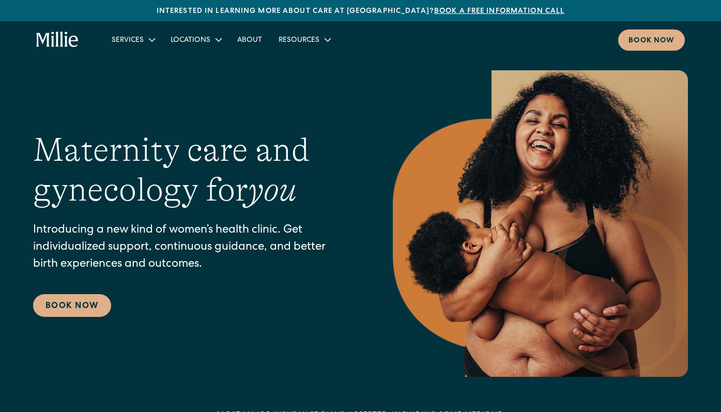  What do you see at coordinates (272, 190) in the screenshot?
I see `em: you` at bounding box center [272, 190].